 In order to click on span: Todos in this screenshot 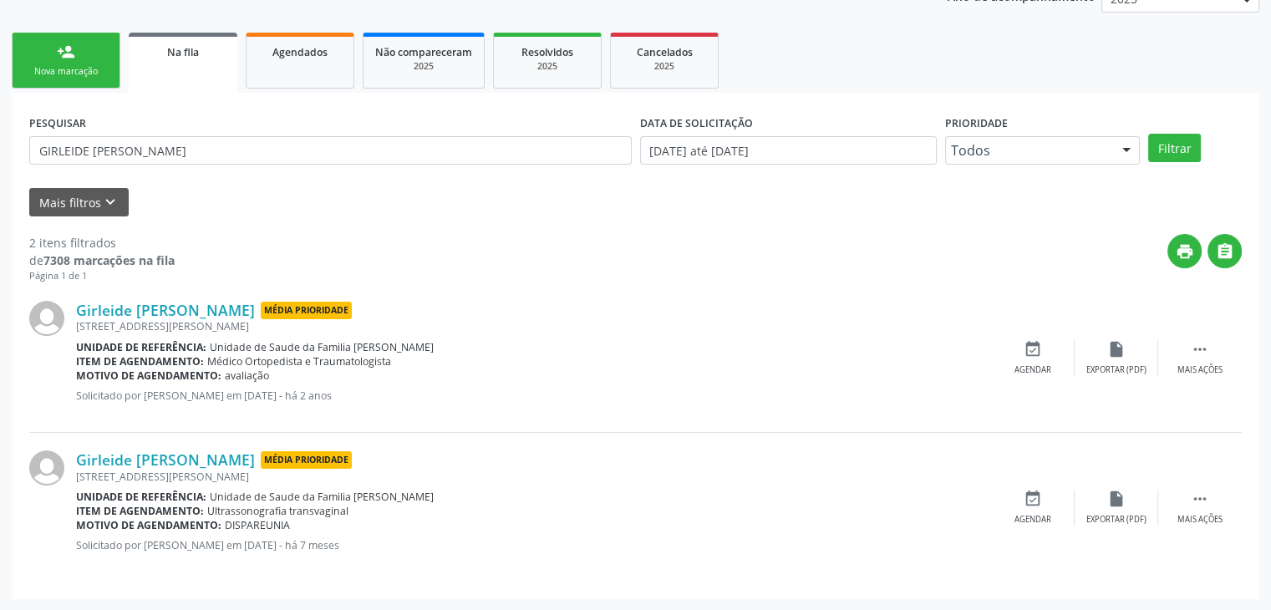, I will do `click(1028, 150)`.